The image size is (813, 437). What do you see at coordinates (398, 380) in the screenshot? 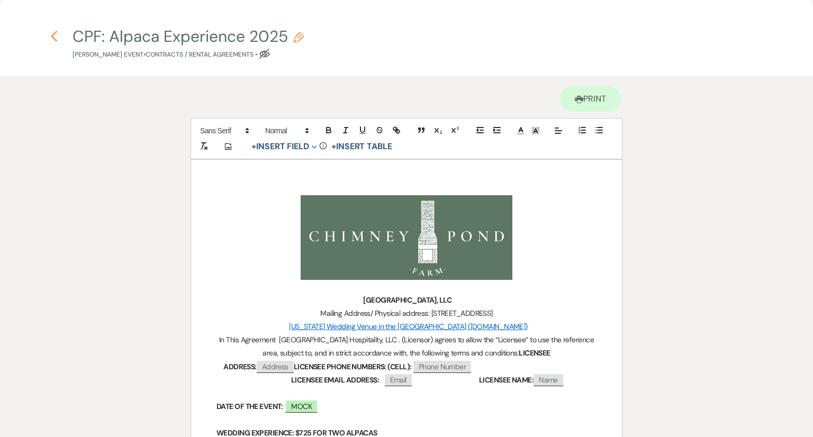
I see `span: Email` at bounding box center [398, 380].